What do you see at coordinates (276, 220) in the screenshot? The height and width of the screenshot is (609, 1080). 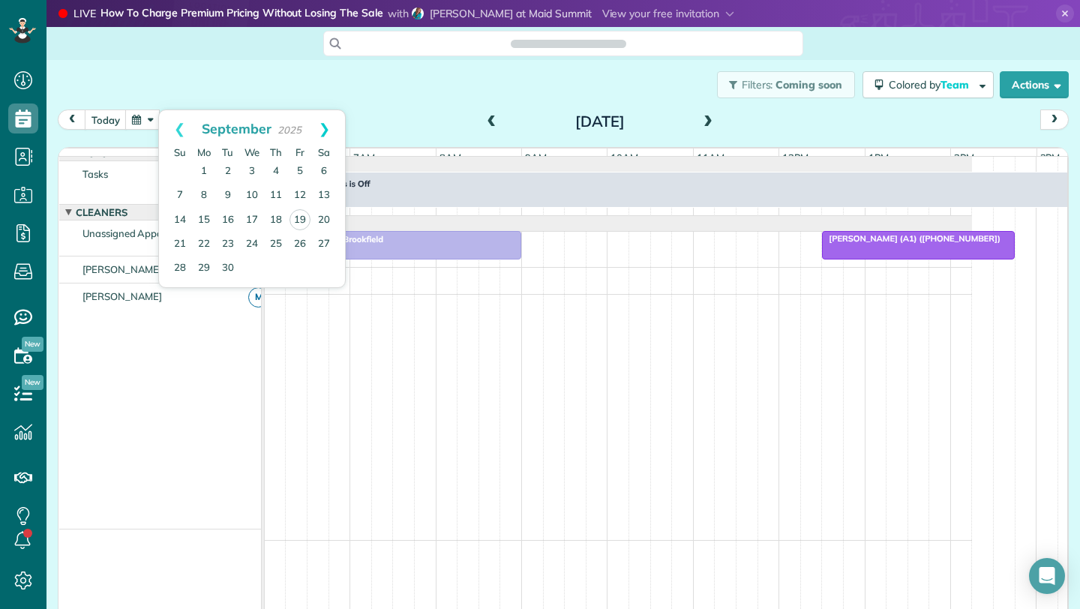 I see `a: 18` at bounding box center [276, 220].